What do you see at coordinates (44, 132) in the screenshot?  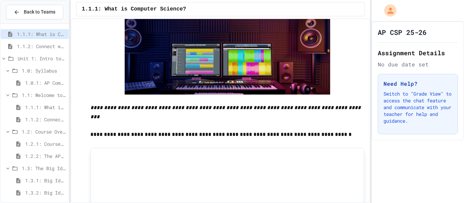 I see `span: 1.2: Course Overview and the AP Exam` at bounding box center [44, 132].